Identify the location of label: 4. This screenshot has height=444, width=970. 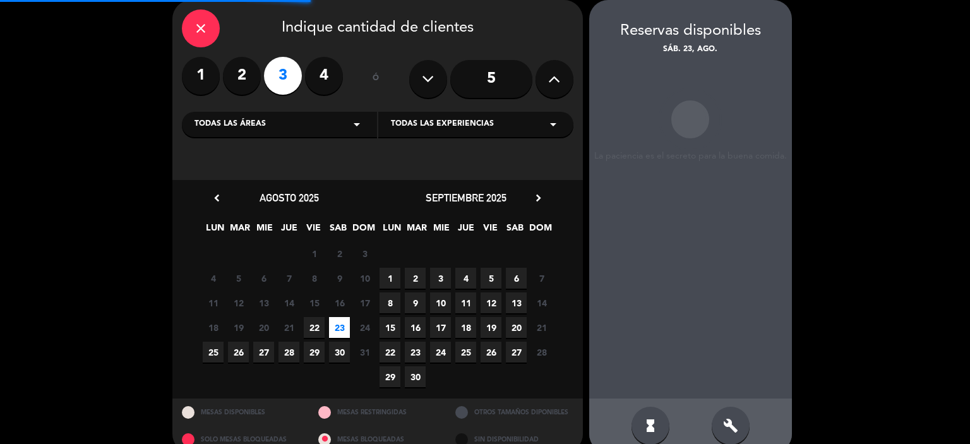
(324, 76).